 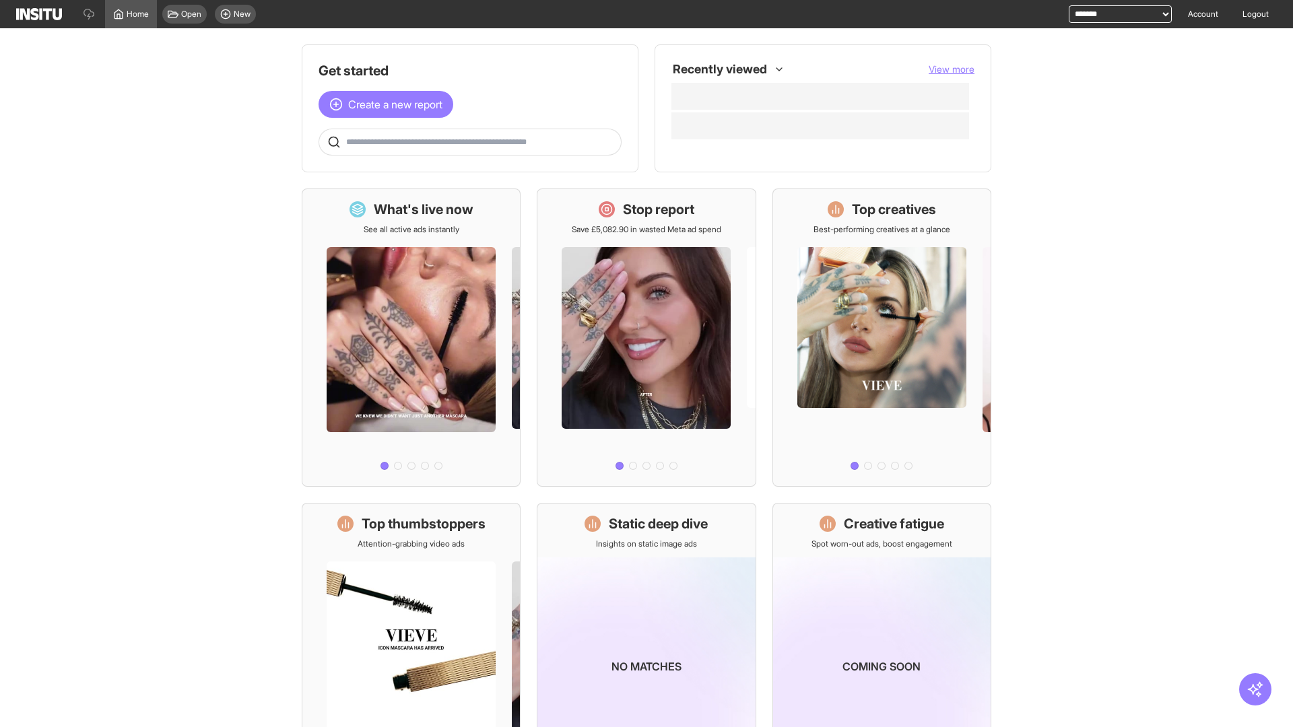 I want to click on button: Create a new report, so click(x=386, y=104).